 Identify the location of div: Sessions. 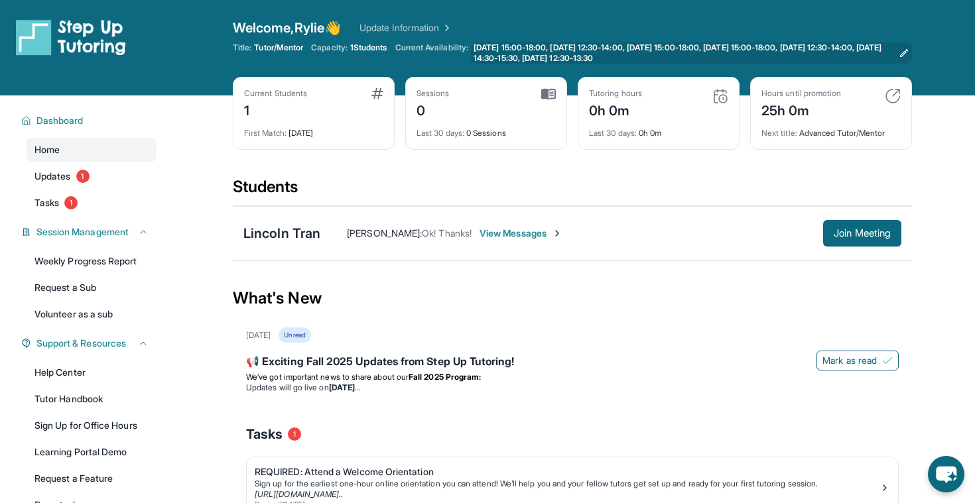
(433, 93).